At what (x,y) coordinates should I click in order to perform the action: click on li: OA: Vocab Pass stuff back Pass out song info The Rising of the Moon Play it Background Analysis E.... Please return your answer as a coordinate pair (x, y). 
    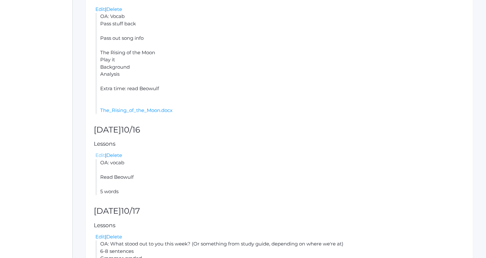
    Looking at the image, I should click on (280, 63).